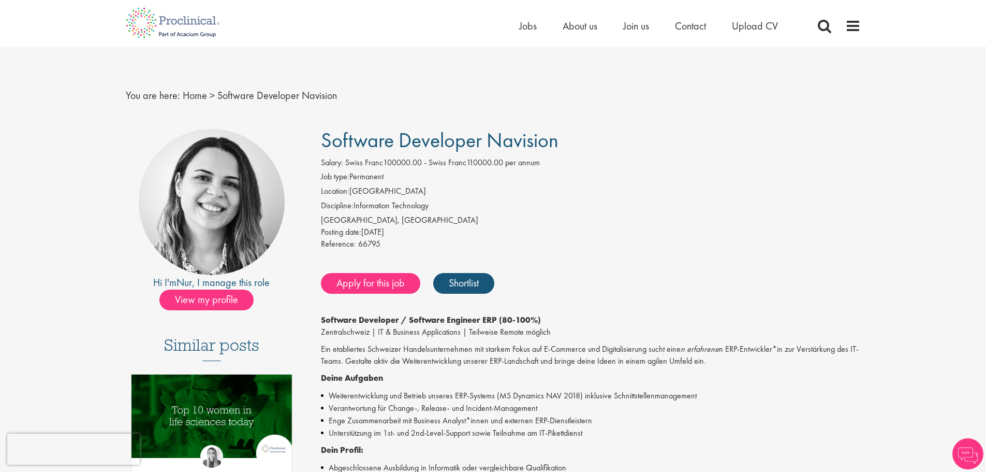 This screenshot has height=472, width=986. Describe the element at coordinates (443, 162) in the screenshot. I see `span: Swiss Franc100000.00 - Swiss Franc110000.00 per annum` at that location.